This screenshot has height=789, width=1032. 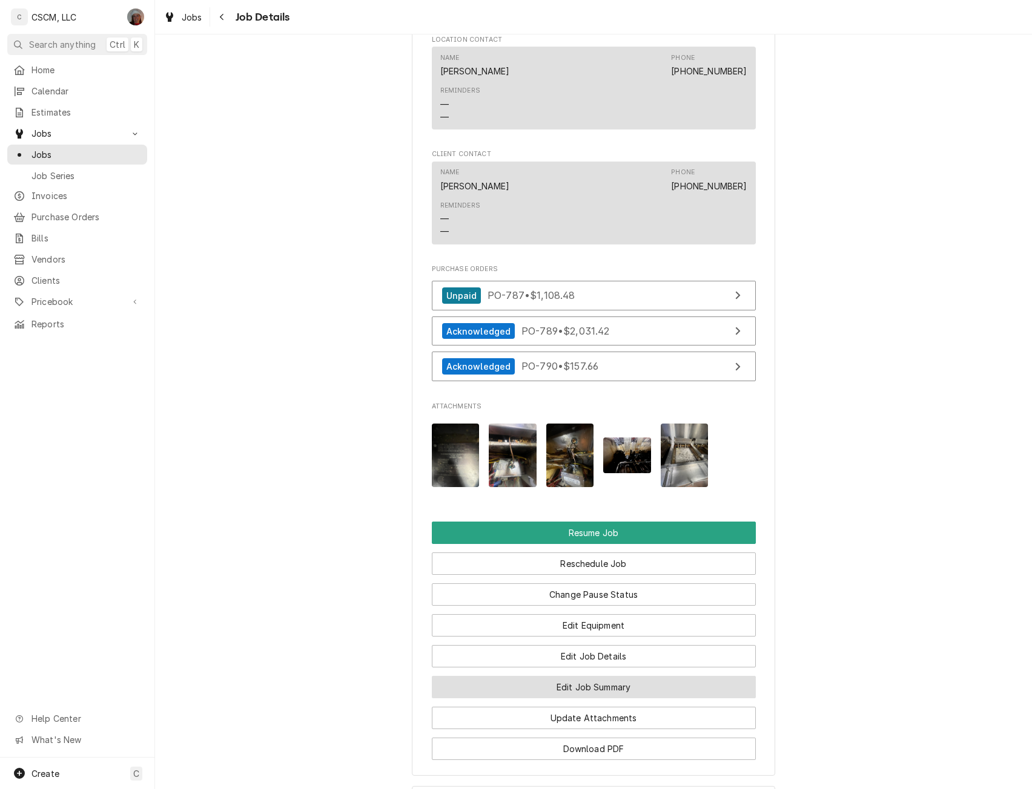 I want to click on button: Navigate back, so click(x=222, y=17).